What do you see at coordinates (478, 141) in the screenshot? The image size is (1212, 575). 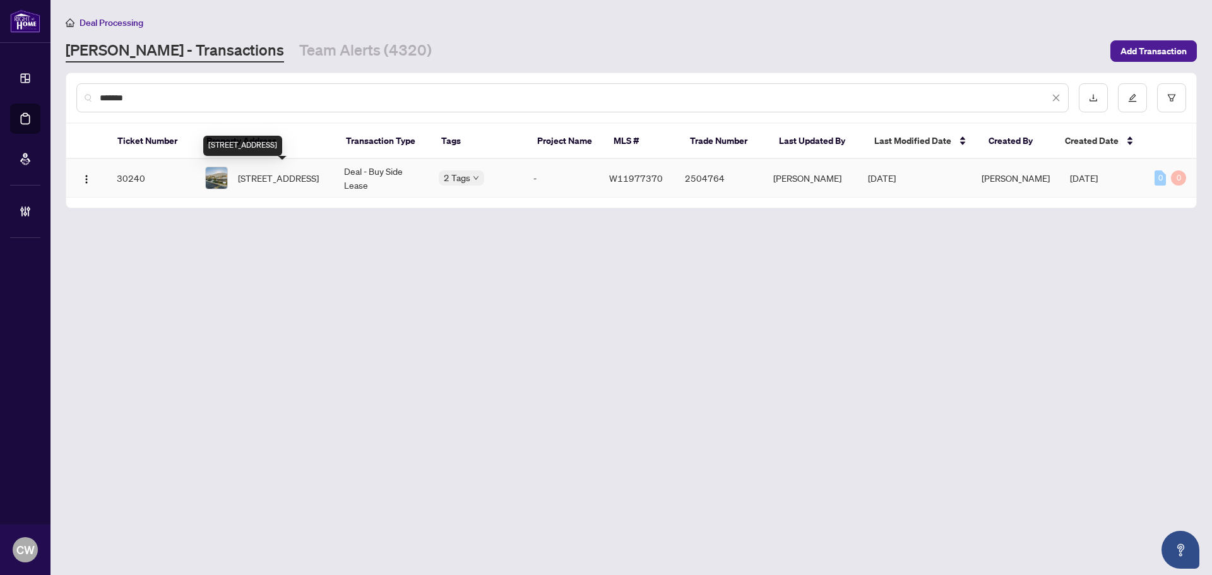 I see `th: Tags` at bounding box center [478, 141].